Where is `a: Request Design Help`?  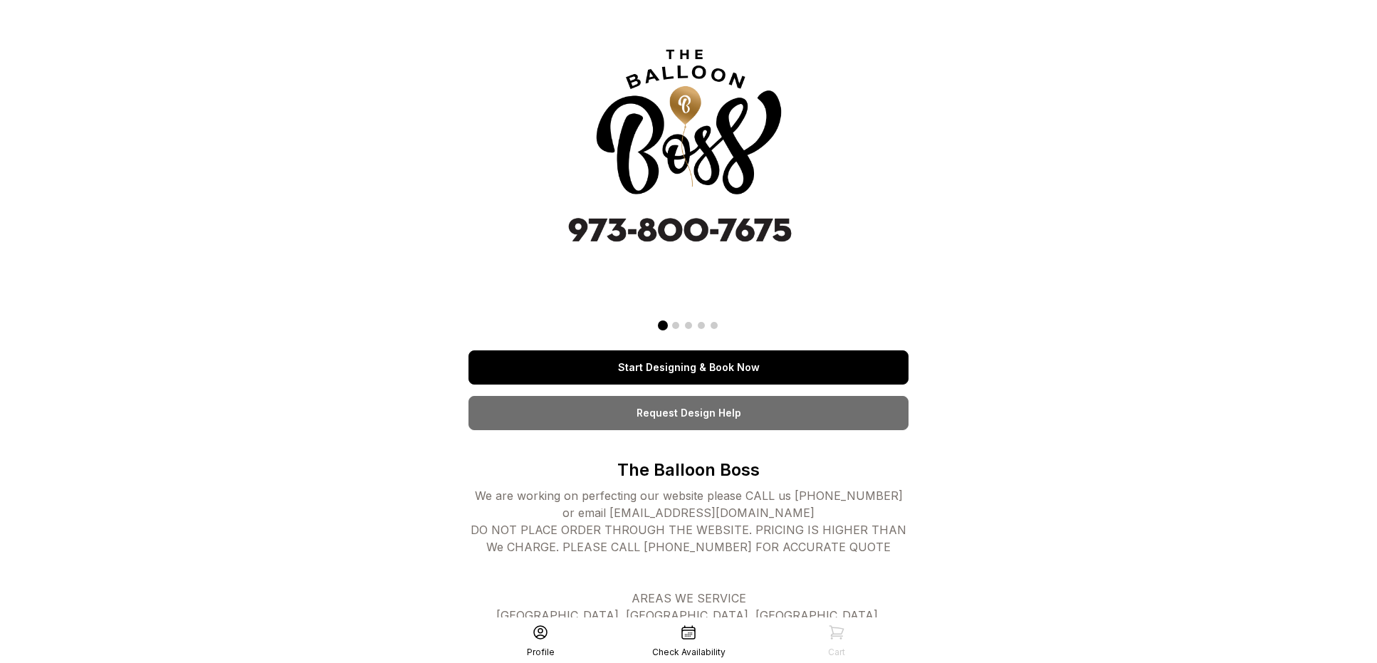 a: Request Design Help is located at coordinates (689, 413).